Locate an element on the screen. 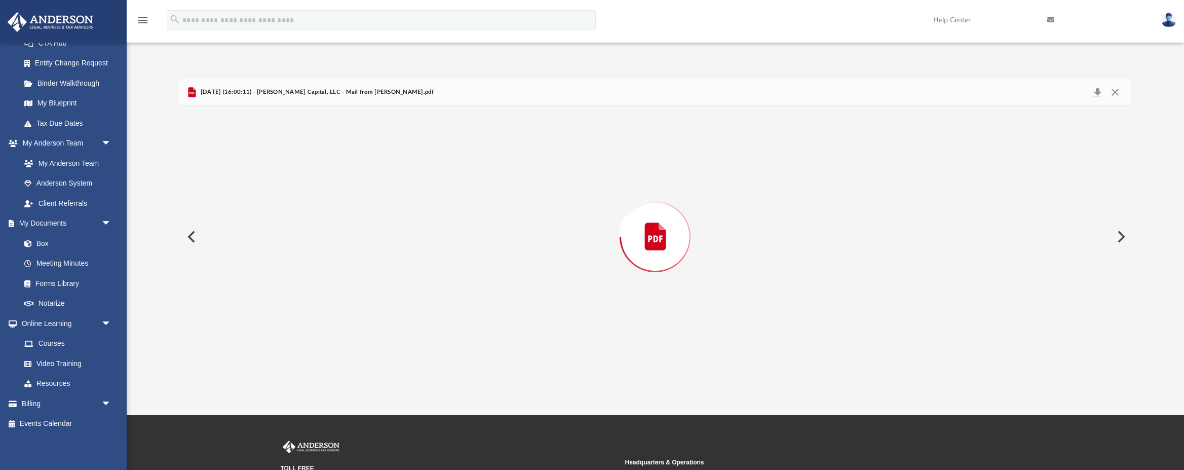  a: Forms Library is located at coordinates (65, 283).